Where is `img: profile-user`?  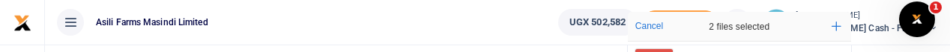
img: profile-user is located at coordinates (776, 22).